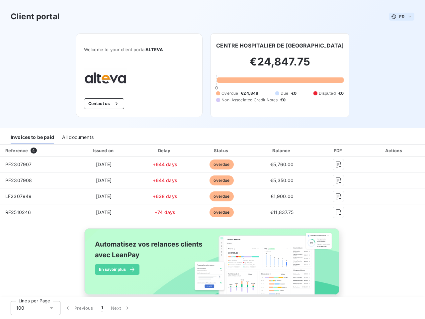 This screenshot has height=319, width=425. What do you see at coordinates (139, 49) in the screenshot?
I see `span: Welcome to your client portal` at bounding box center [139, 49].